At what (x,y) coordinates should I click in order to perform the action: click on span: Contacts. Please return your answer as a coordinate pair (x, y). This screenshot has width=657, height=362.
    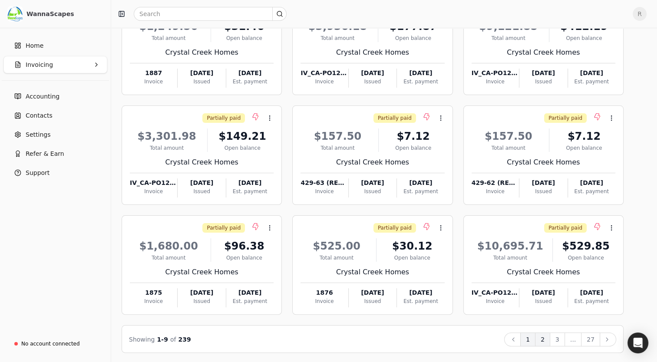
    Looking at the image, I should click on (39, 116).